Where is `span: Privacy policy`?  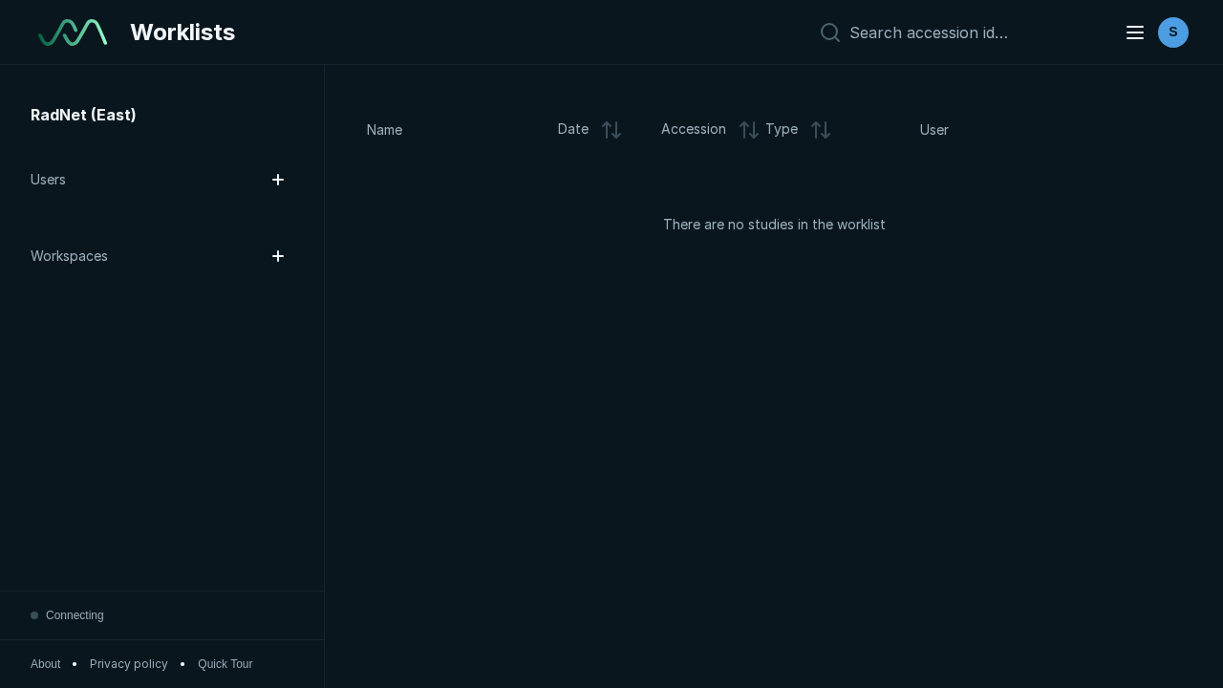 span: Privacy policy is located at coordinates (129, 664).